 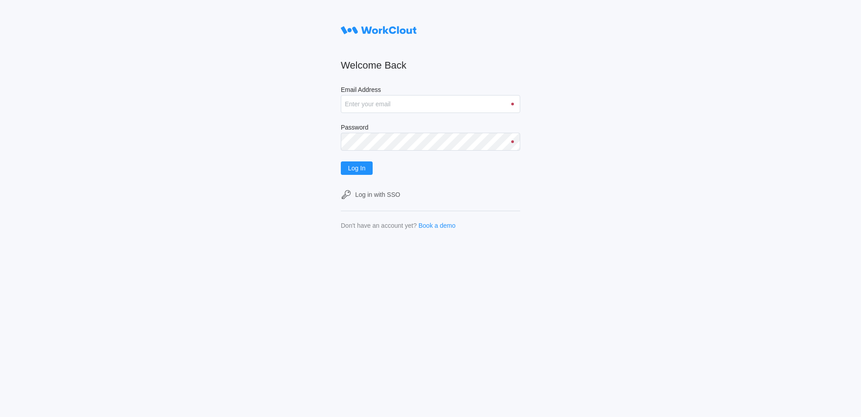 What do you see at coordinates (437, 226) in the screenshot?
I see `div: Book a demo` at bounding box center [437, 226].